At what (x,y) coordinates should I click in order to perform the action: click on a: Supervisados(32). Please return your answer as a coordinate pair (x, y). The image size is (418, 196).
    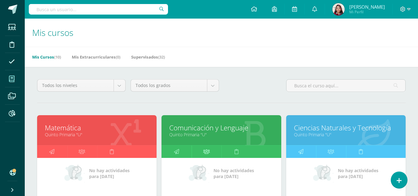
    Looking at the image, I should click on (148, 57).